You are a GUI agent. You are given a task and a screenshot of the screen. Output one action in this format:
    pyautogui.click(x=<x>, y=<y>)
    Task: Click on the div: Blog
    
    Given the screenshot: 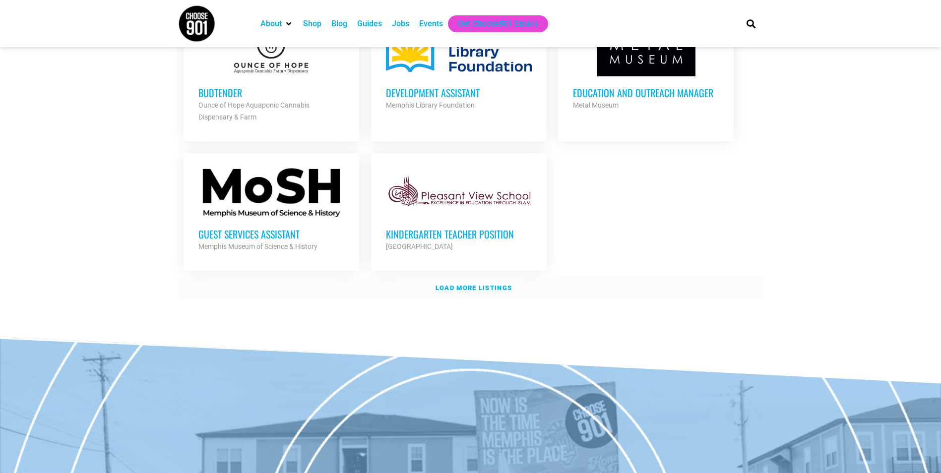 What is the action you would take?
    pyautogui.click(x=339, y=24)
    